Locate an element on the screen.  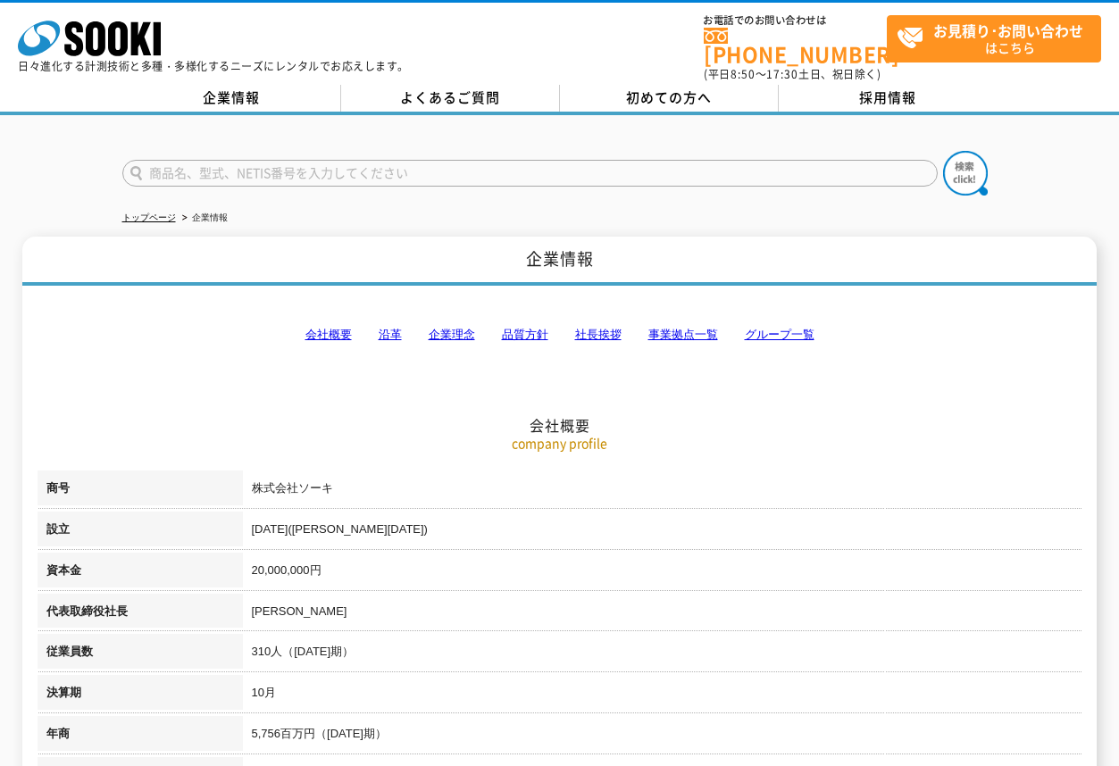
a: 社長挨拶 is located at coordinates (599, 334).